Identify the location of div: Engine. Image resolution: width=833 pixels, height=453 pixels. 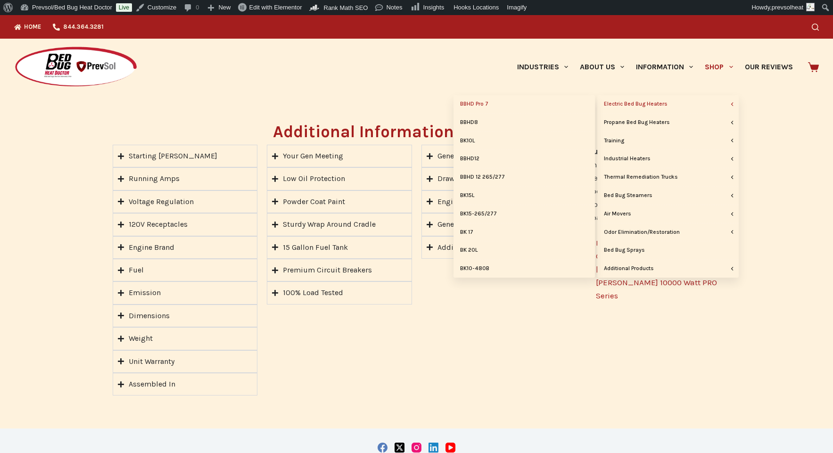
(449, 202).